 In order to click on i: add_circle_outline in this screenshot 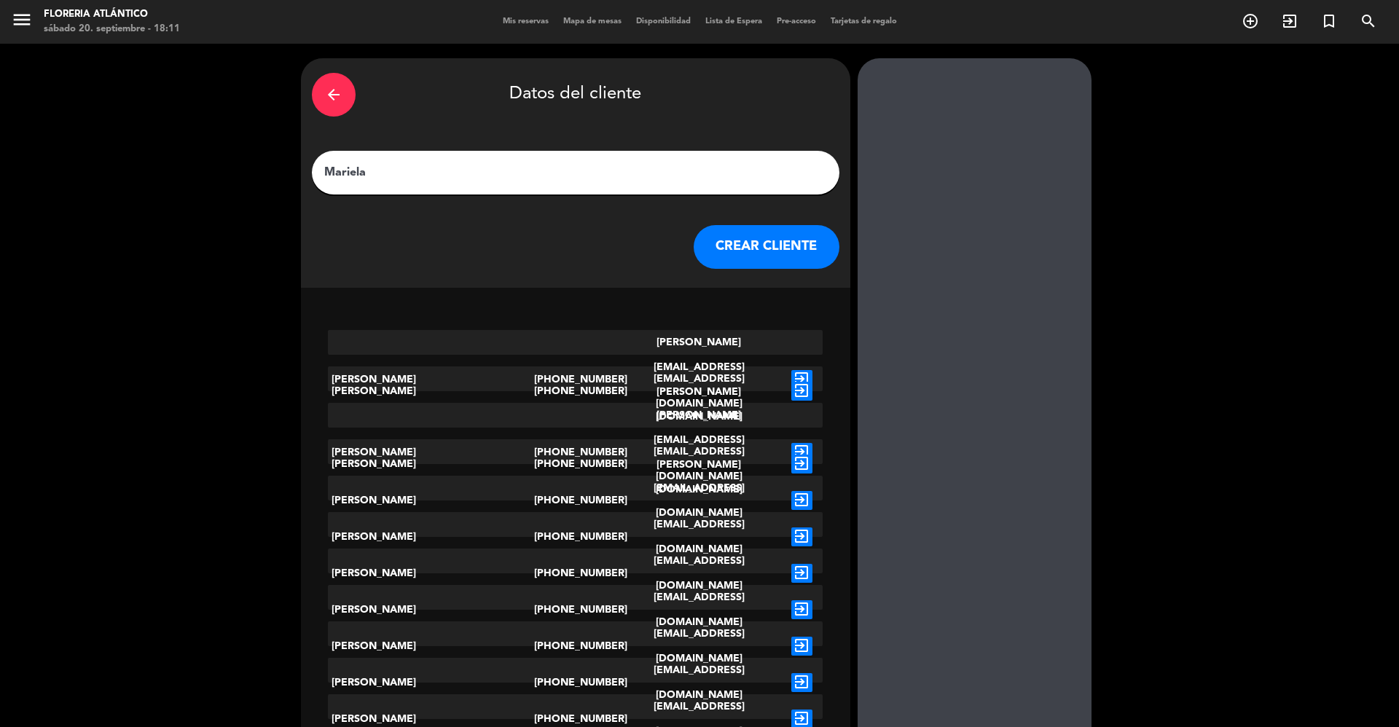, I will do `click(1250, 21)`.